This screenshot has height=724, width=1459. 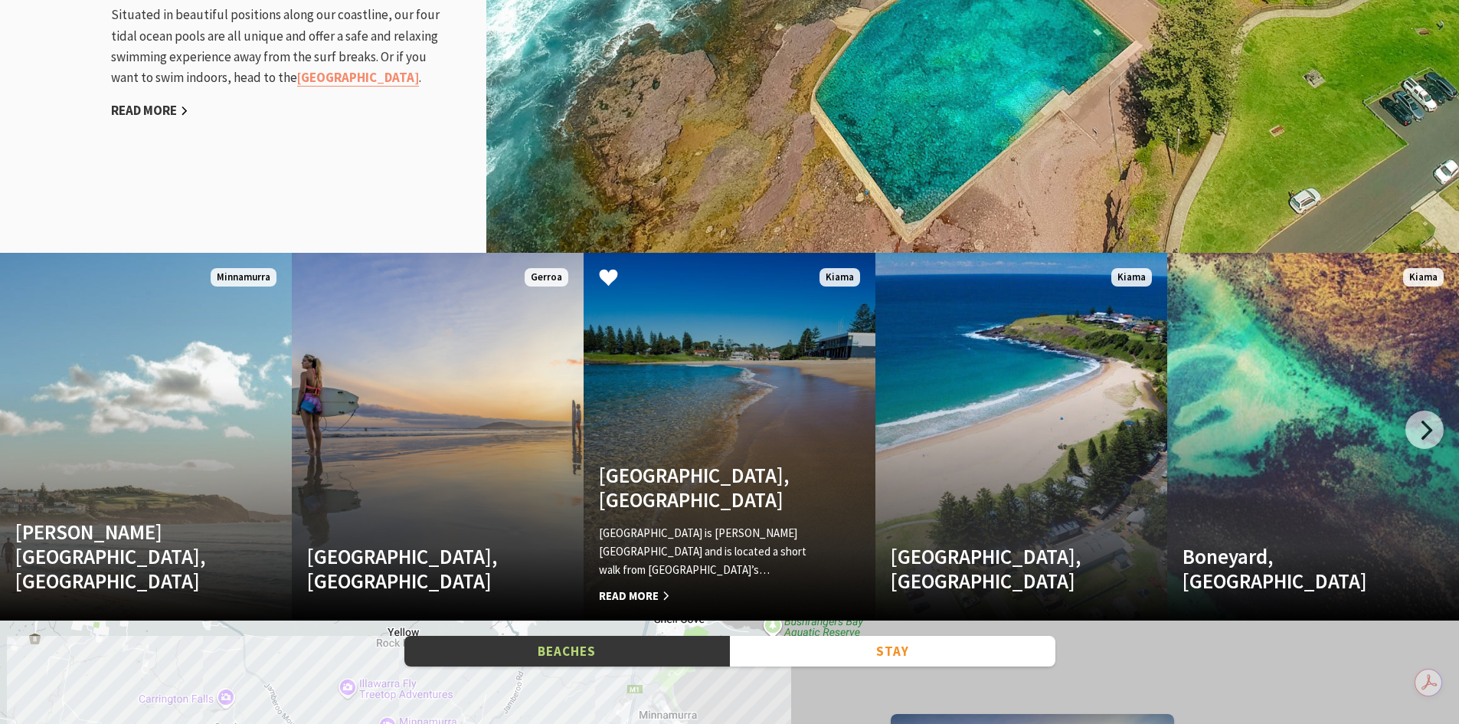 I want to click on p: Situated in beautiful positions along our coastline, our four tidal ocean pools are all unique an..., so click(x=279, y=46).